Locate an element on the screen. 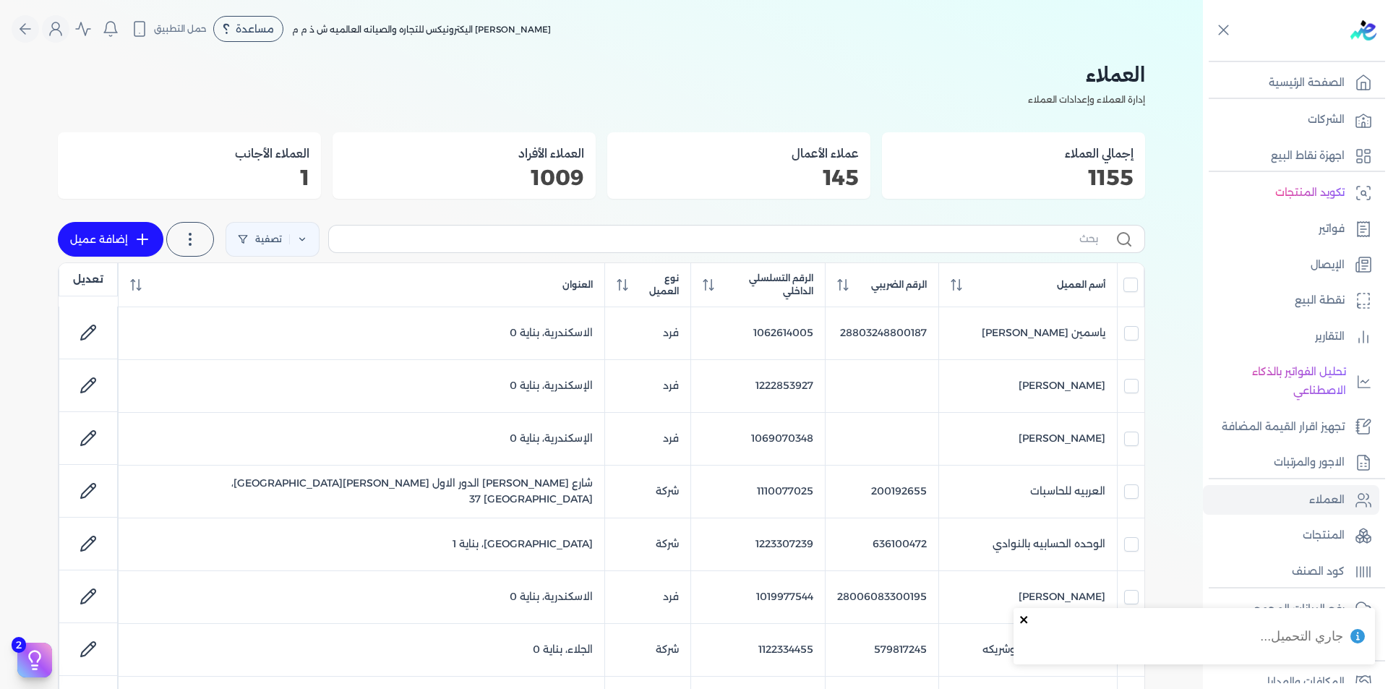 The image size is (1388, 689). td: 1110077025 is located at coordinates (758, 491).